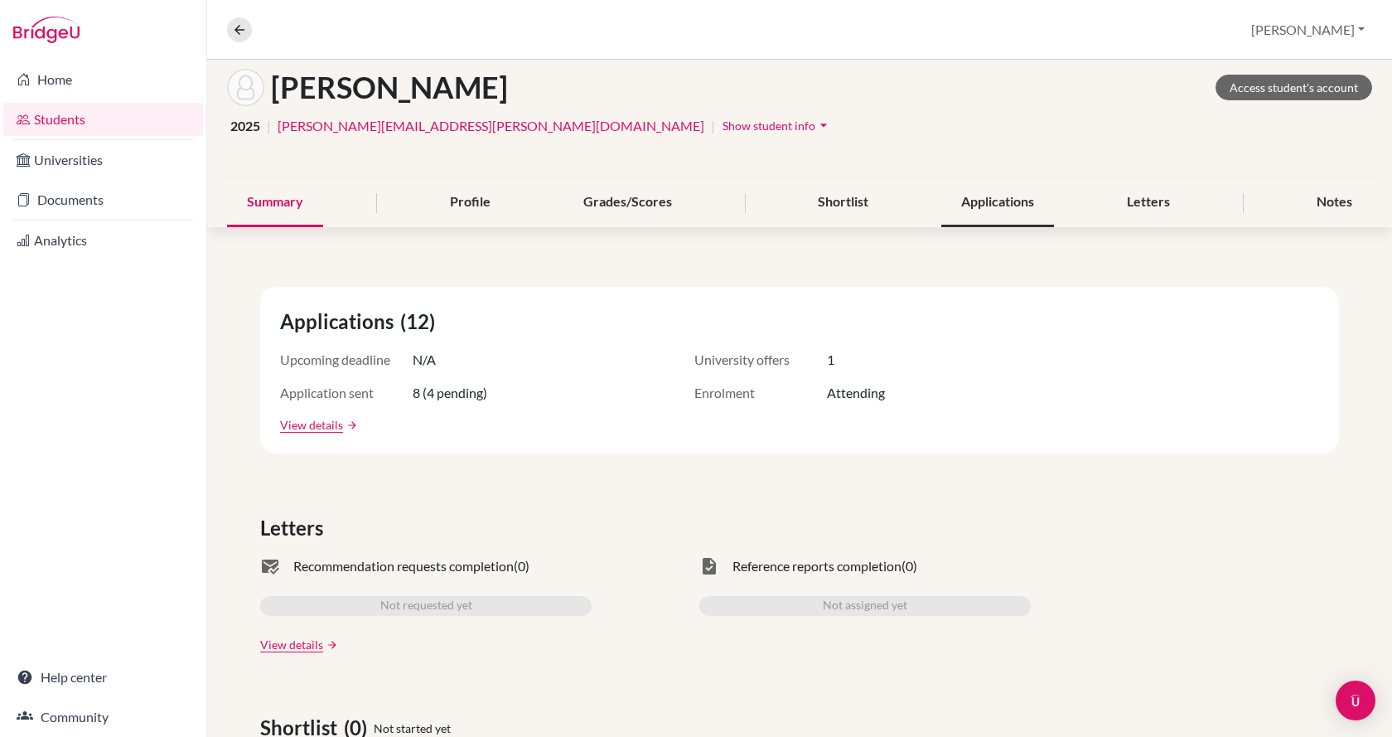  What do you see at coordinates (103, 717) in the screenshot?
I see `a: Community` at bounding box center [103, 717].